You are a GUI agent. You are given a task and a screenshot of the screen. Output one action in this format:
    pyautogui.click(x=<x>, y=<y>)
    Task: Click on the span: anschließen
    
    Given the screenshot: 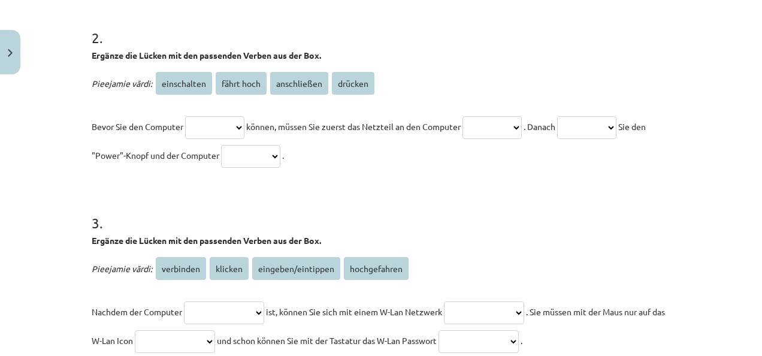 What is the action you would take?
    pyautogui.click(x=299, y=83)
    